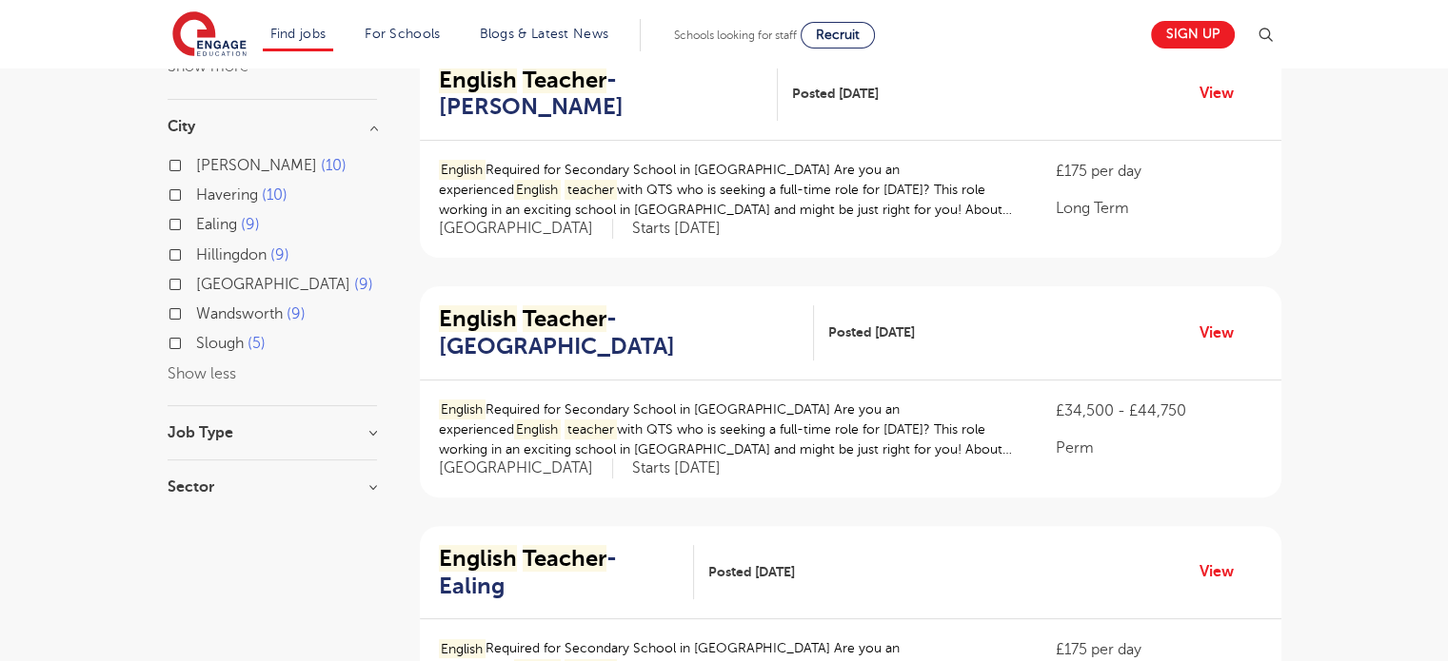 The image size is (1448, 661). I want to click on span: Hillingdon, so click(231, 255).